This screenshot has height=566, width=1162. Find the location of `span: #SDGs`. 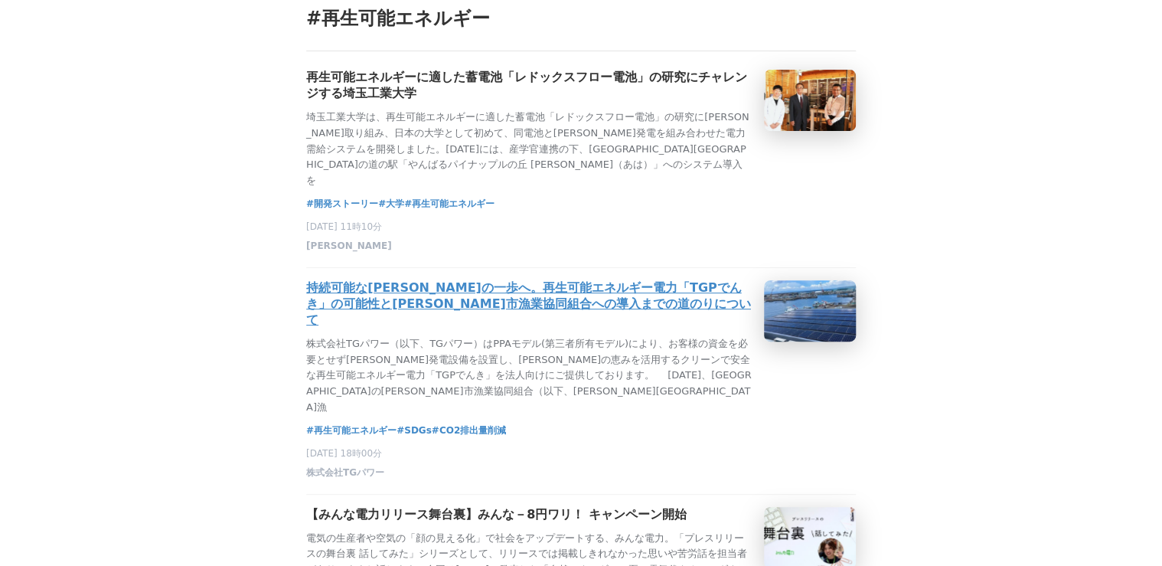

span: #SDGs is located at coordinates (414, 430).